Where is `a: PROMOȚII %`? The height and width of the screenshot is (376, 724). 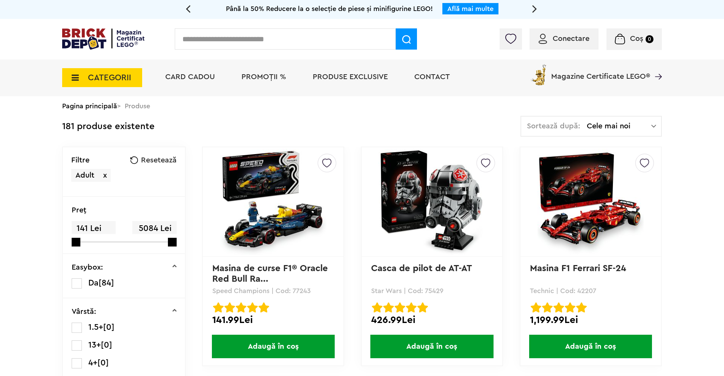
a: PROMOȚII % is located at coordinates (264, 77).